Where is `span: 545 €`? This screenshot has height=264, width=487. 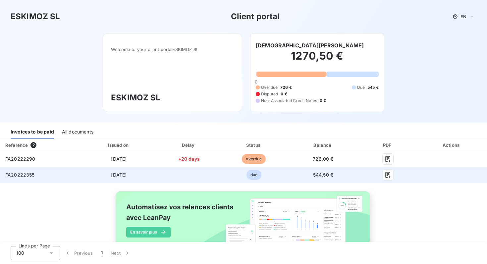
span: 545 € is located at coordinates (373, 87).